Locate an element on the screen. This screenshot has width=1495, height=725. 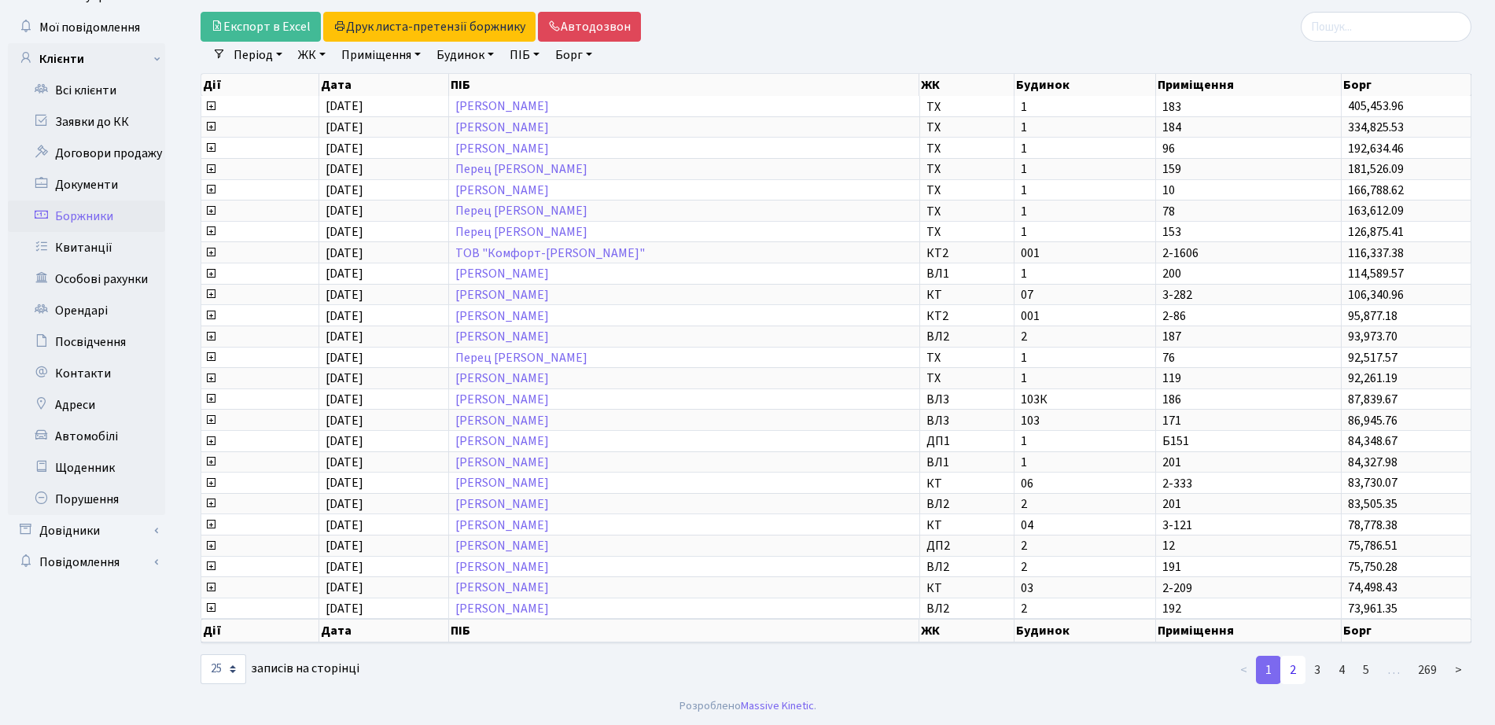
a: 3 is located at coordinates (1318, 670).